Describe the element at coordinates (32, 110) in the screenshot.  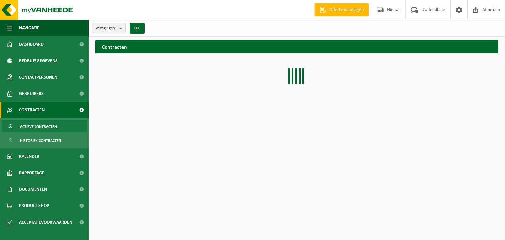
I see `span: Contracten` at that location.